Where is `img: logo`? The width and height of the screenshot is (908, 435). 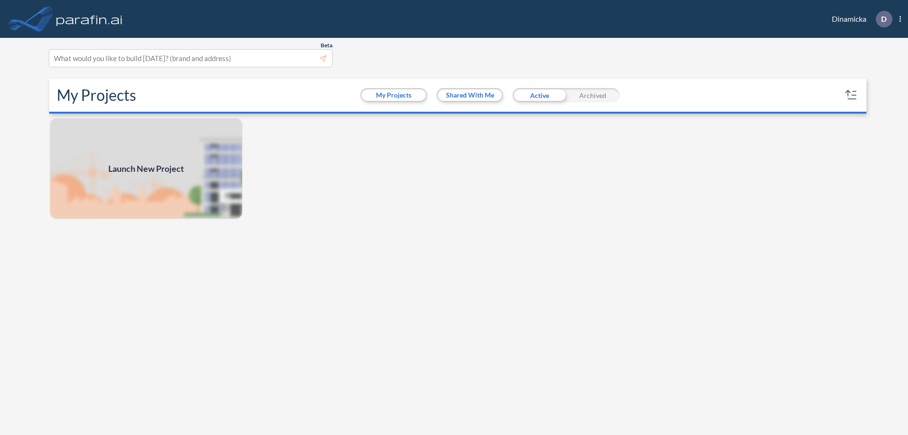
img: logo is located at coordinates (89, 19).